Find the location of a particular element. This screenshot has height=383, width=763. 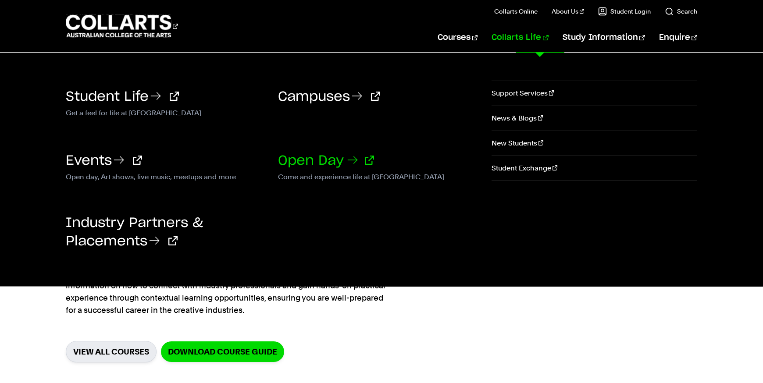

a: Collarts Life is located at coordinates (520, 38).